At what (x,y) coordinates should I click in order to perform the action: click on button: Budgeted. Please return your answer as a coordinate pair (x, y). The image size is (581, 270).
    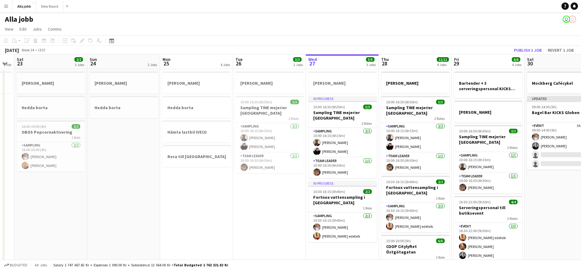
    Looking at the image, I should click on (16, 265).